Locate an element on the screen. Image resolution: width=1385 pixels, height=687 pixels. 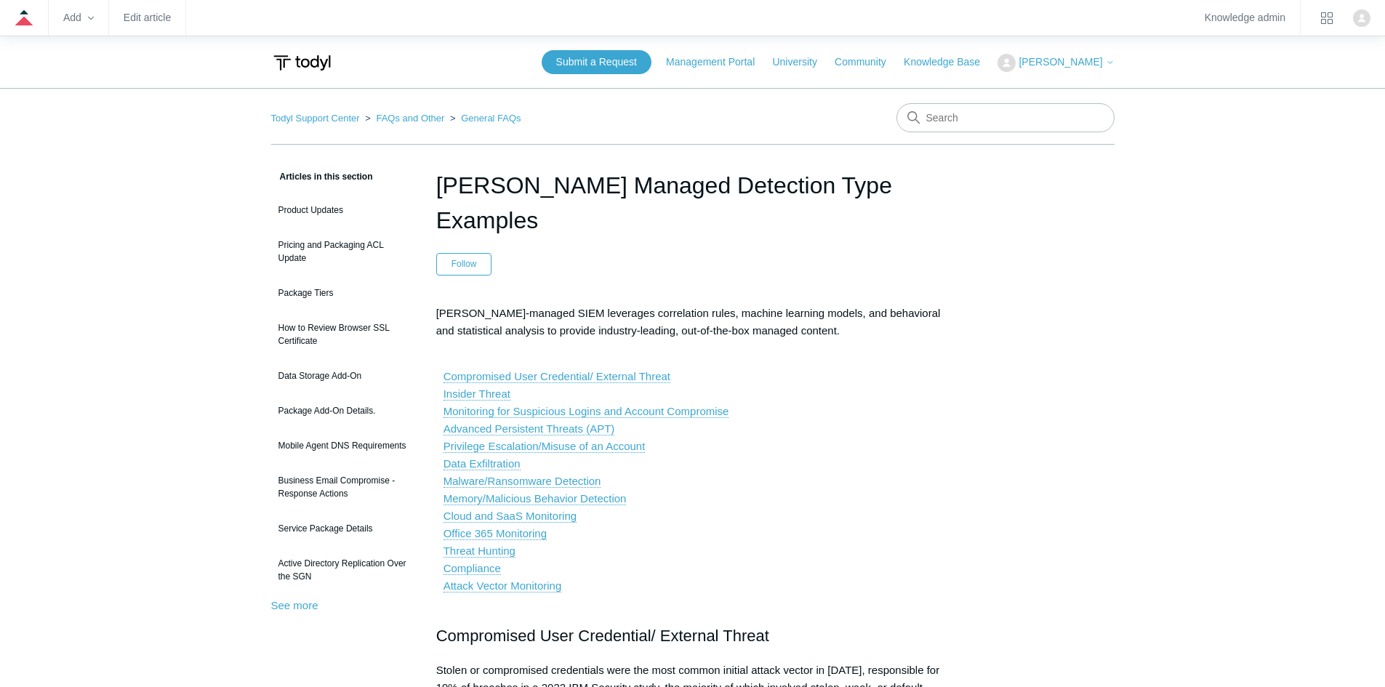
a: FAQs and Other is located at coordinates (410, 118).